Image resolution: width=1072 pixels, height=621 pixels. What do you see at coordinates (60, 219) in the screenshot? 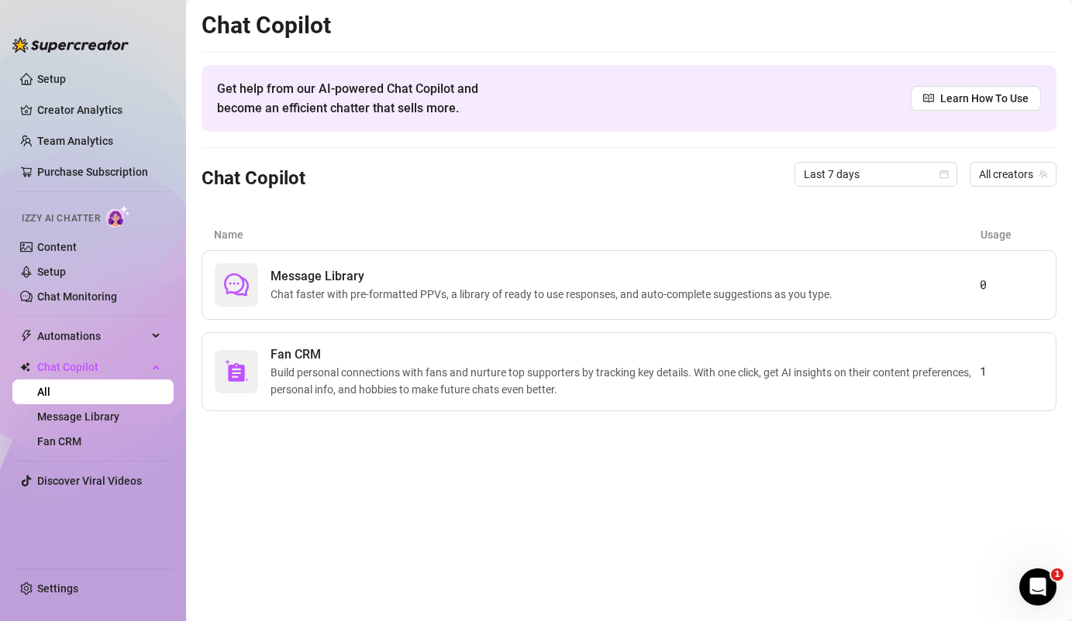
I see `span: Izzy AI Chatter` at bounding box center [60, 219].